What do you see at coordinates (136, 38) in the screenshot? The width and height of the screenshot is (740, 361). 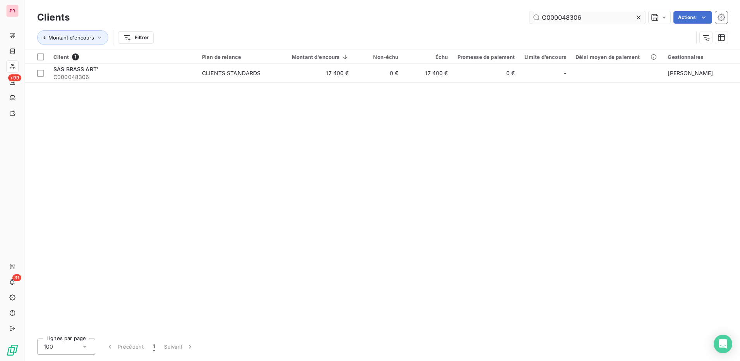 I see `button: Filtrer` at bounding box center [136, 38].